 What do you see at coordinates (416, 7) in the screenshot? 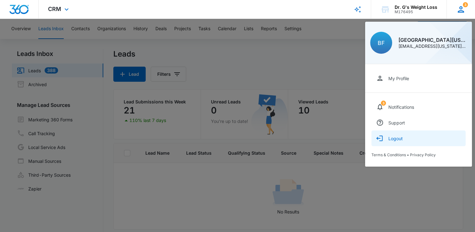
I see `div: account name` at bounding box center [416, 7].